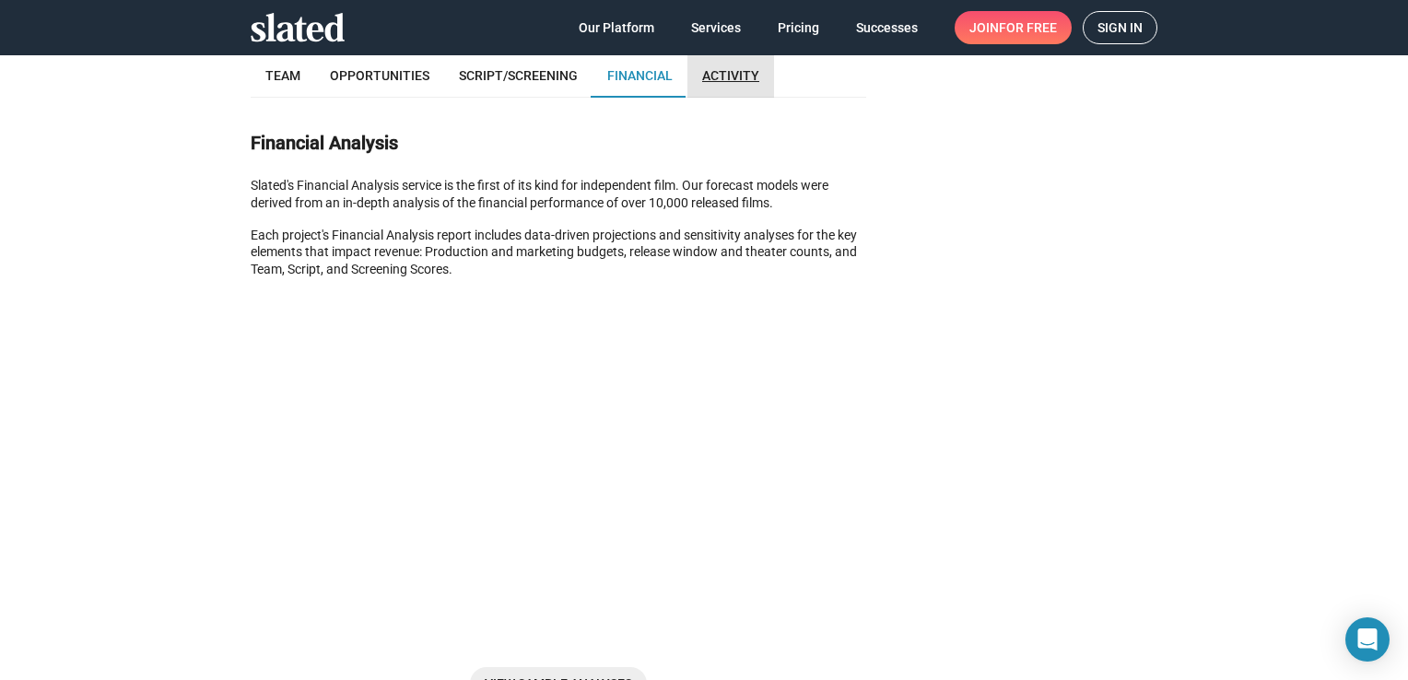 Image resolution: width=1408 pixels, height=680 pixels. What do you see at coordinates (324, 143) in the screenshot?
I see `h2: Financial Analysis` at bounding box center [324, 143].